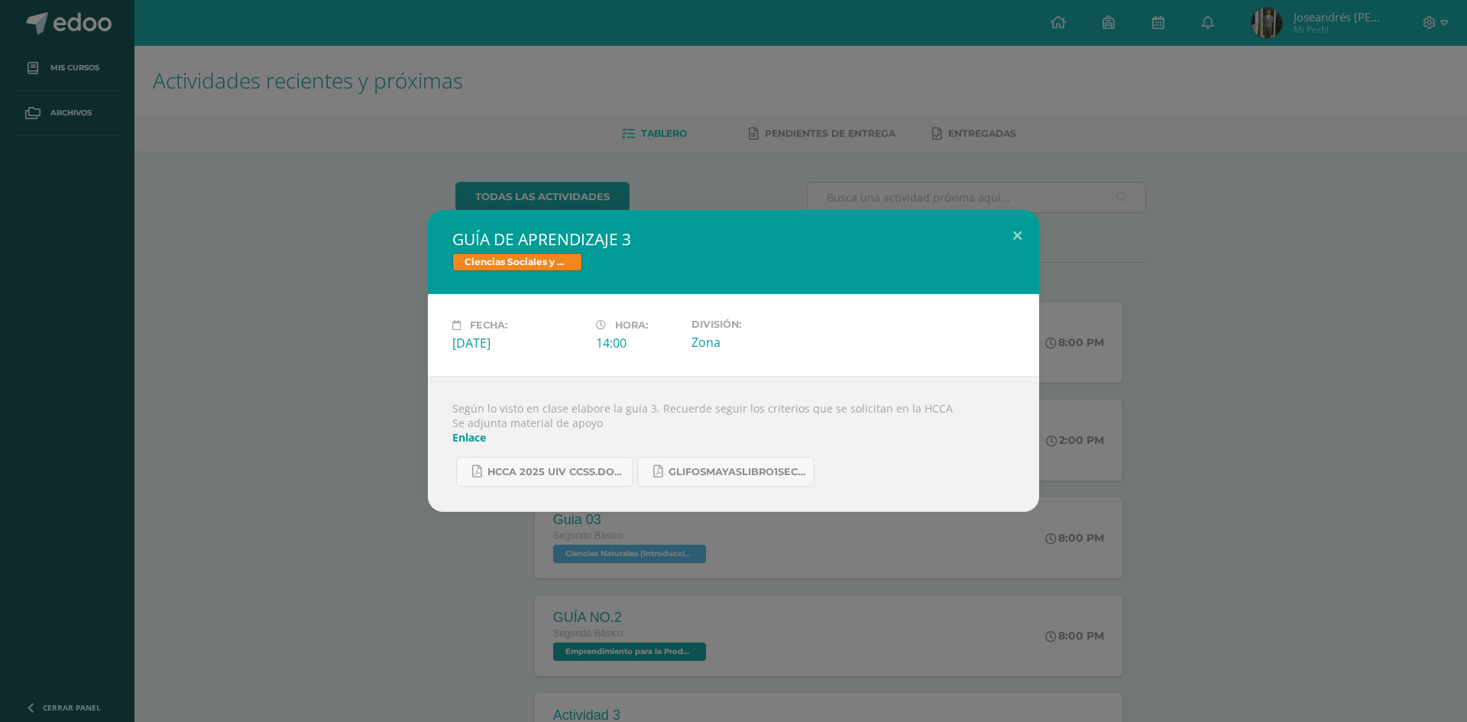 This screenshot has width=1467, height=722. Describe the element at coordinates (1017, 236) in the screenshot. I see `button: Close (Esc)` at that location.